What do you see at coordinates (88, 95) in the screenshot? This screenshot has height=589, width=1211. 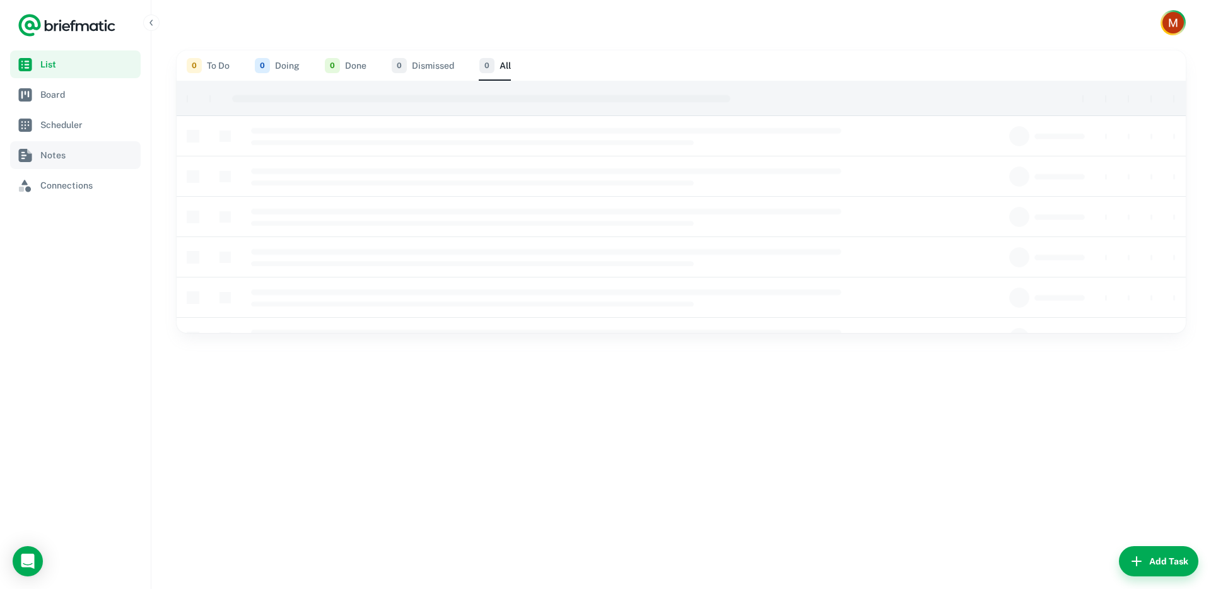 I see `span: Board` at bounding box center [88, 95].